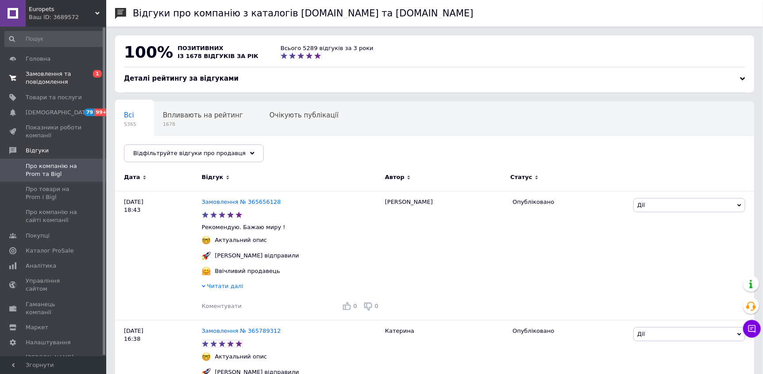 The height and width of the screenshot is (374, 763). What do you see at coordinates (241, 201) in the screenshot?
I see `a: Замовлення № 365656128` at bounding box center [241, 201].